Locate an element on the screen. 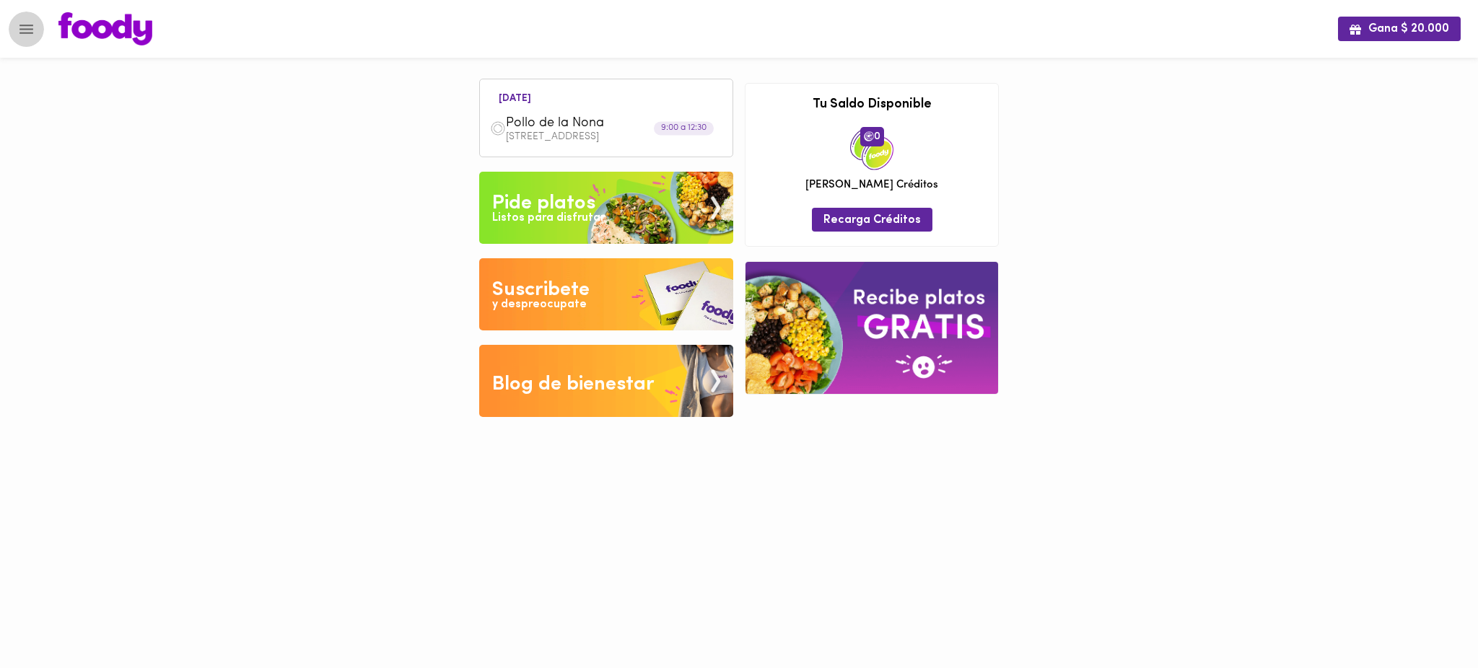 Image resolution: width=1478 pixels, height=668 pixels. span: Recarga Créditos is located at coordinates (872, 220).